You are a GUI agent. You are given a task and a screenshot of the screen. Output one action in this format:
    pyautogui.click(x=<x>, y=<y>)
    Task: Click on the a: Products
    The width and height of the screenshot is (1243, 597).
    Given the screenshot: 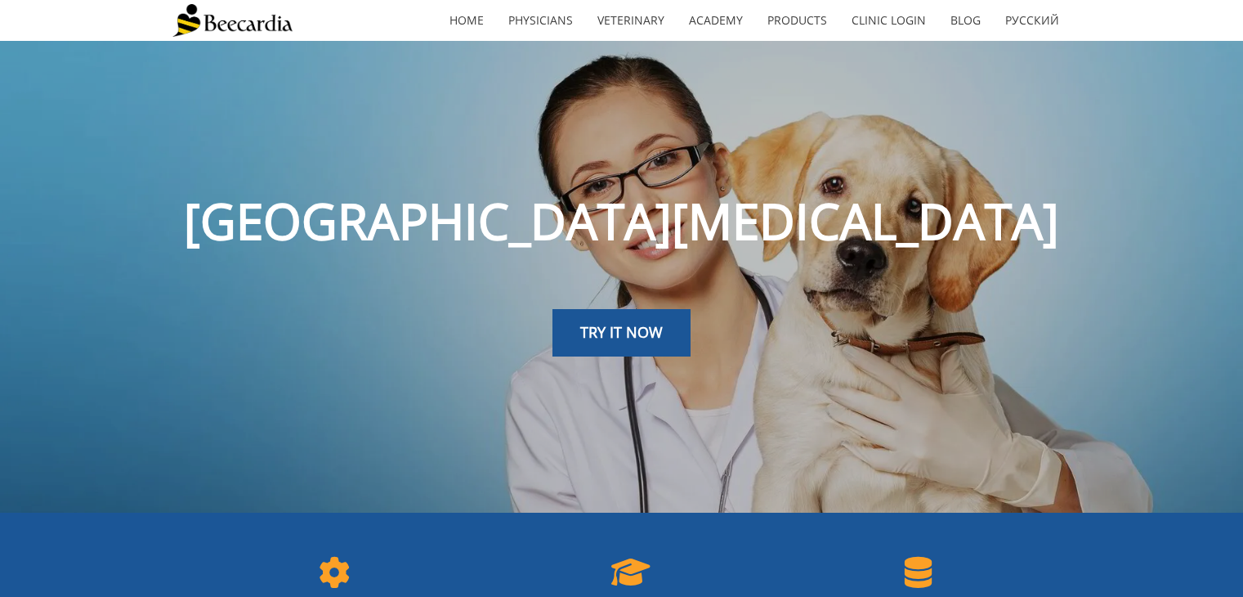 What is the action you would take?
    pyautogui.click(x=797, y=20)
    